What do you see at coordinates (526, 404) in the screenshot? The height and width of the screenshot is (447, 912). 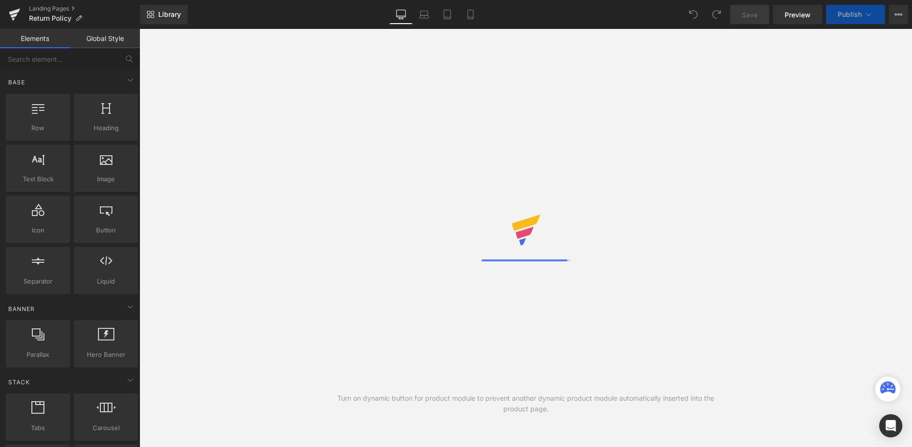 I see `div: Turn on dynamic button for product module to prevent another dynamic product module automatically...` at bounding box center [526, 404].